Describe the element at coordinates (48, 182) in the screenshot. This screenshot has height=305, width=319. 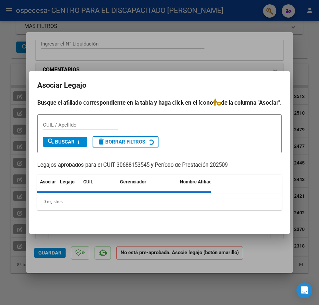
I see `span: Asociar` at that location.